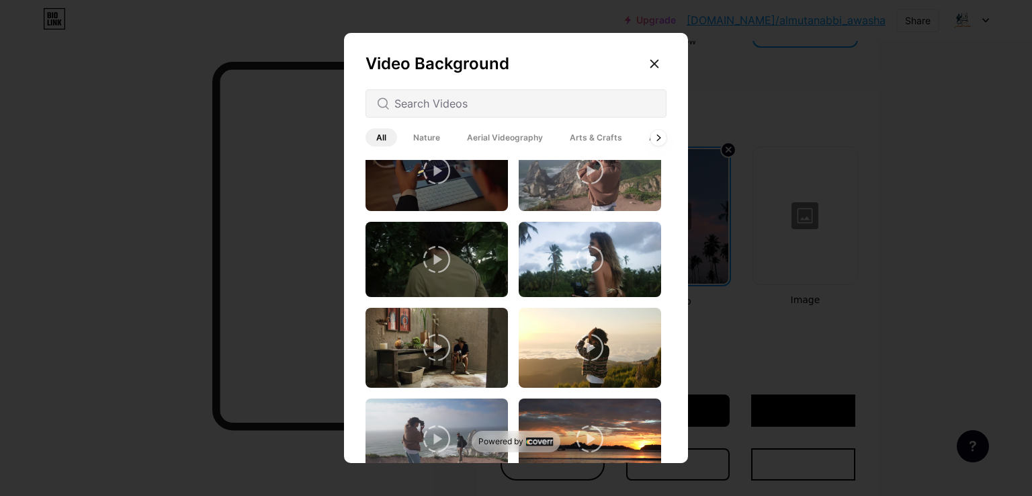 The width and height of the screenshot is (1032, 496). Describe the element at coordinates (525, 103) in the screenshot. I see `input: Search Videos` at that location.